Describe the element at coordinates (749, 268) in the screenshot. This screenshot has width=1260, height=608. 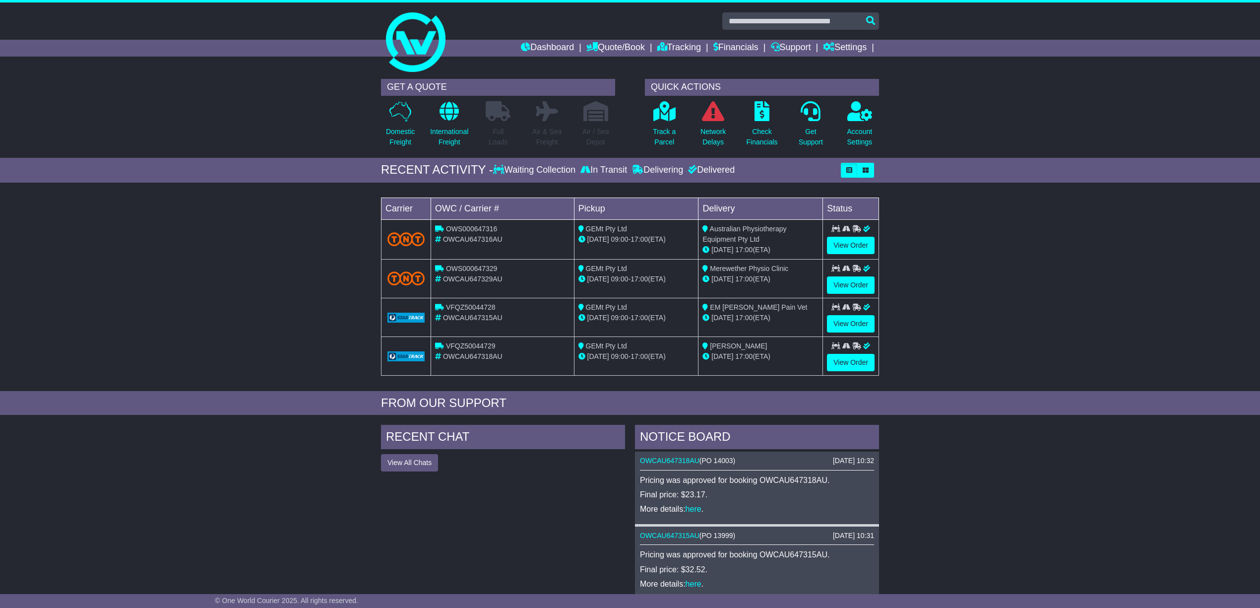
I see `span: Merewether Physio Clinic` at that location.